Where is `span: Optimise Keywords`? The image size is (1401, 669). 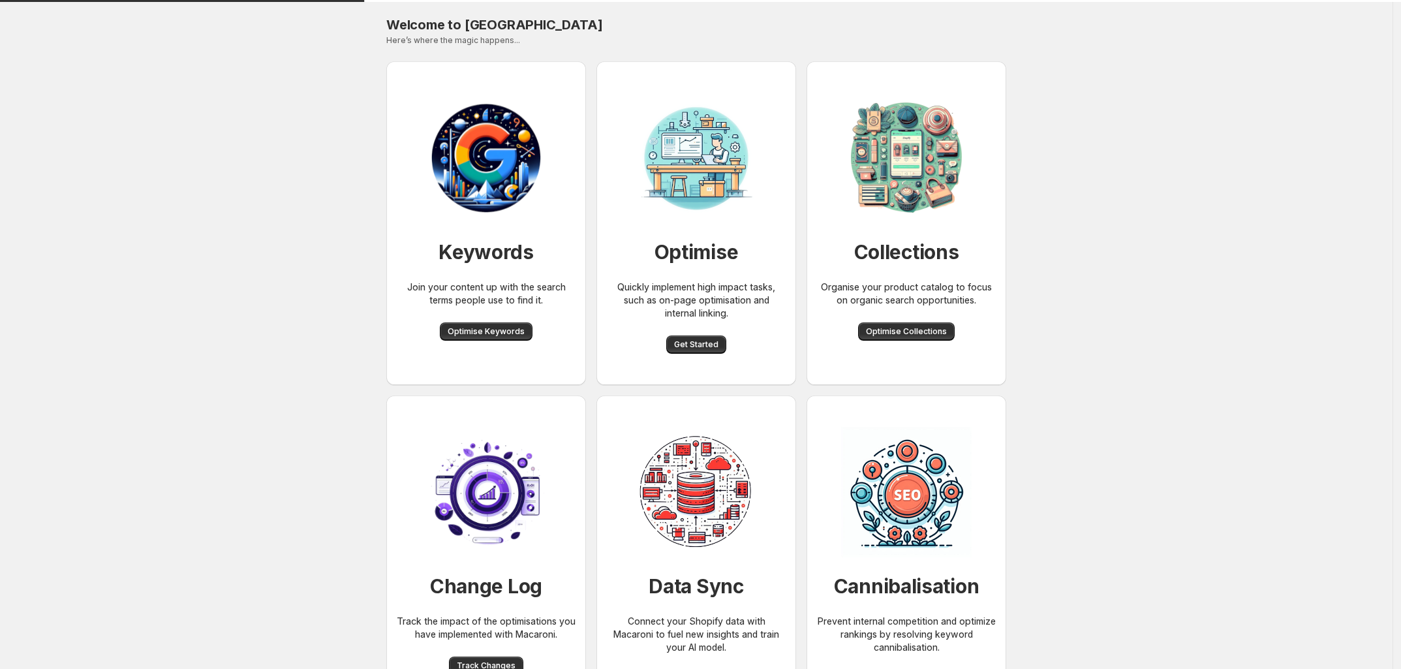
span: Optimise Keywords is located at coordinates (486, 331).